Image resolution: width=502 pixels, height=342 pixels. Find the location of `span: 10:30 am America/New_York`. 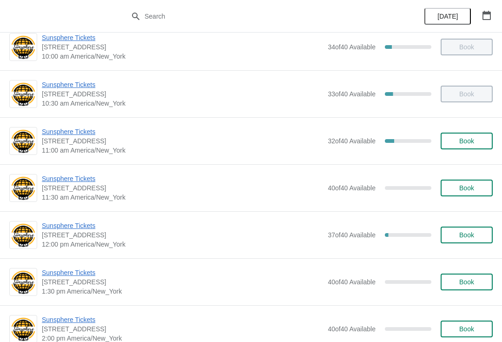

span: 10:30 am America/New_York is located at coordinates (182, 103).